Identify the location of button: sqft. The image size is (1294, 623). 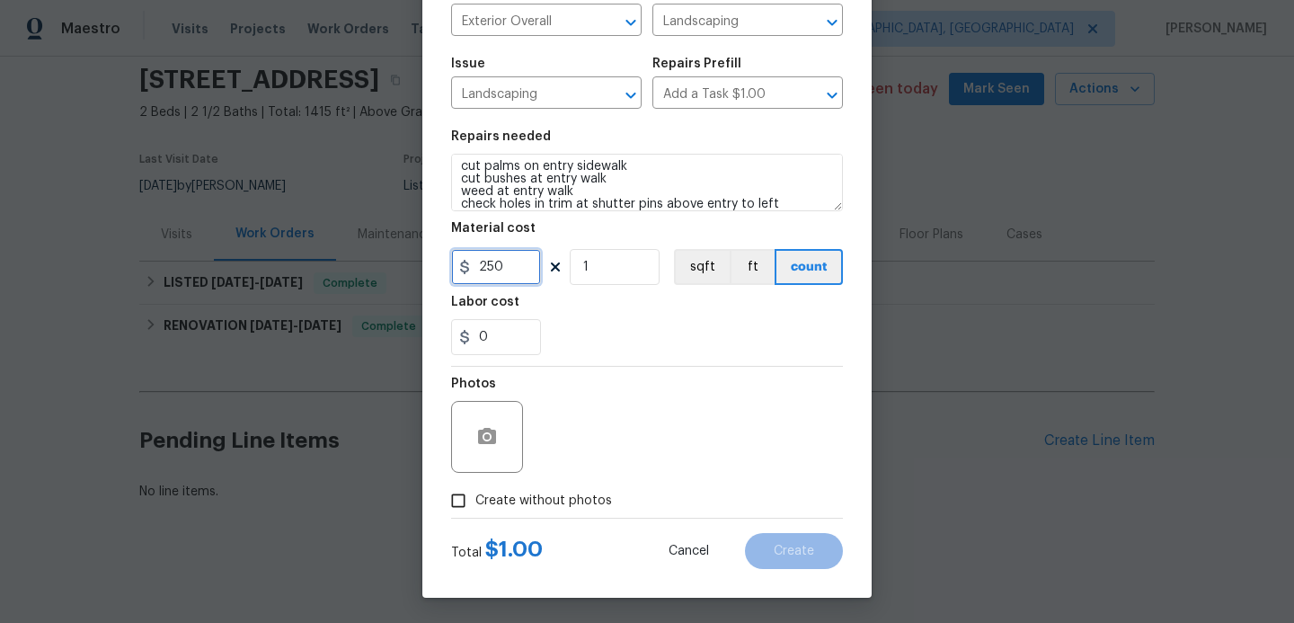
(702, 267).